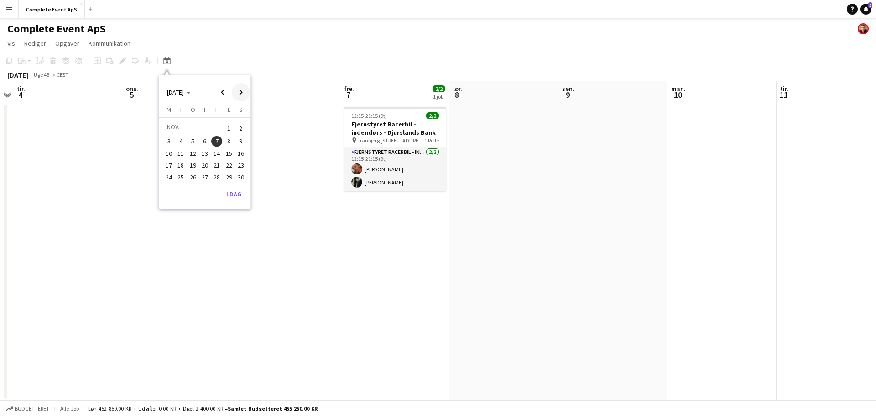 The width and height of the screenshot is (876, 416). What do you see at coordinates (229, 177) in the screenshot?
I see `button: 29-11-2025` at bounding box center [229, 177].